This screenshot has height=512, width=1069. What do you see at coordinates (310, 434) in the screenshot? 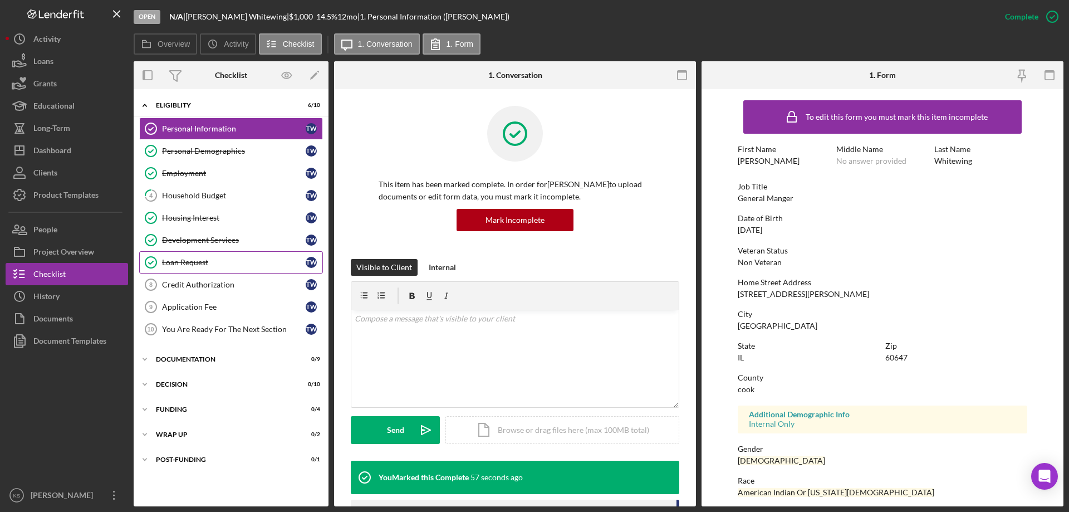
I see `div: 0 / 2` at bounding box center [310, 434].